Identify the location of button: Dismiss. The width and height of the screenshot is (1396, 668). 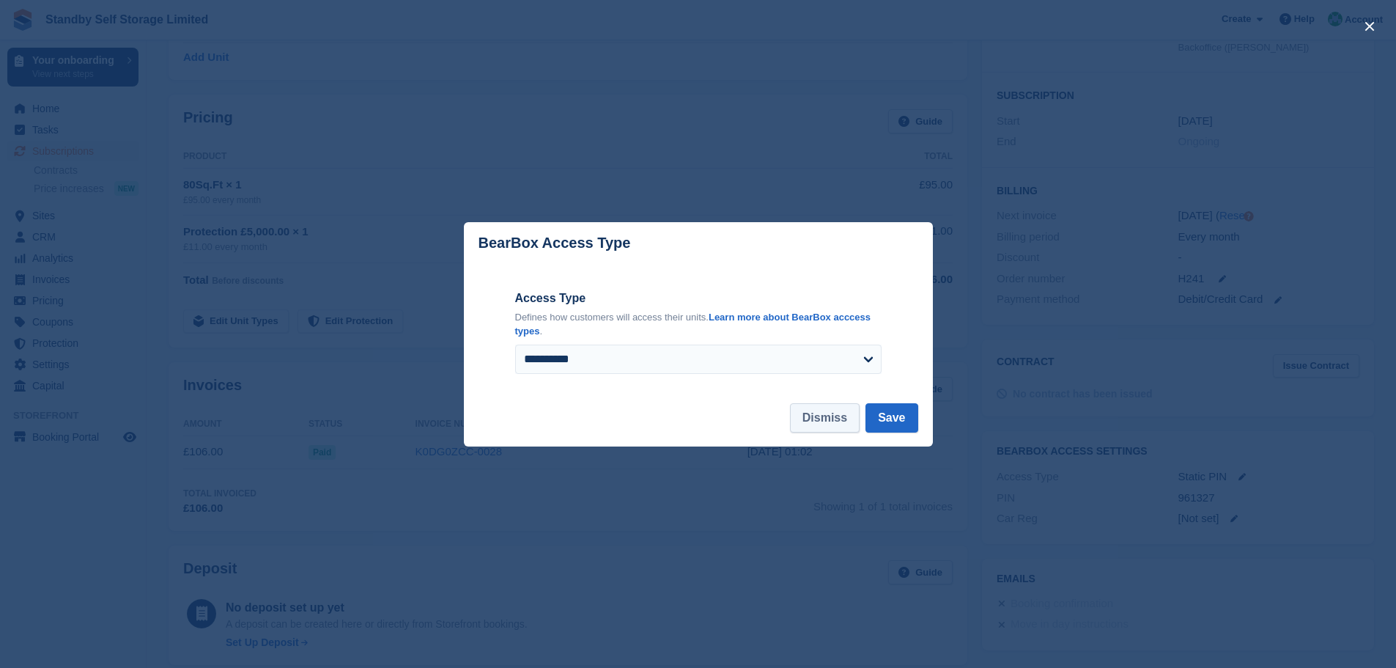
(824, 418).